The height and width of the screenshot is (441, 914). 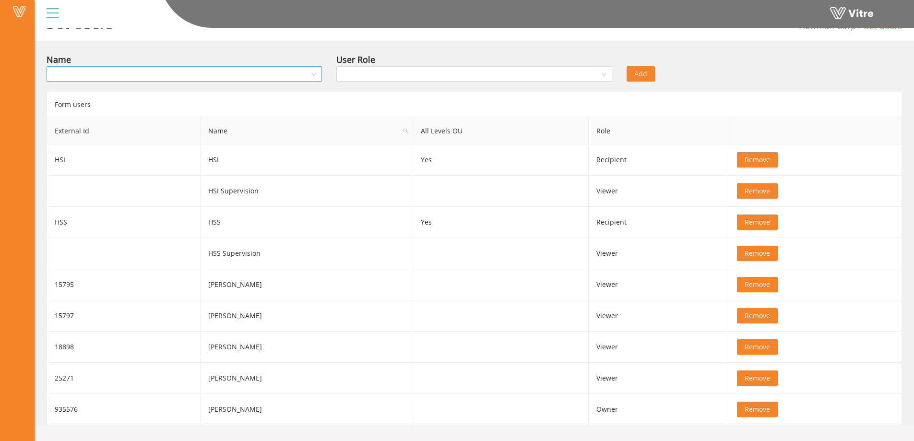 What do you see at coordinates (306, 131) in the screenshot?
I see `span: Name` at bounding box center [306, 131].